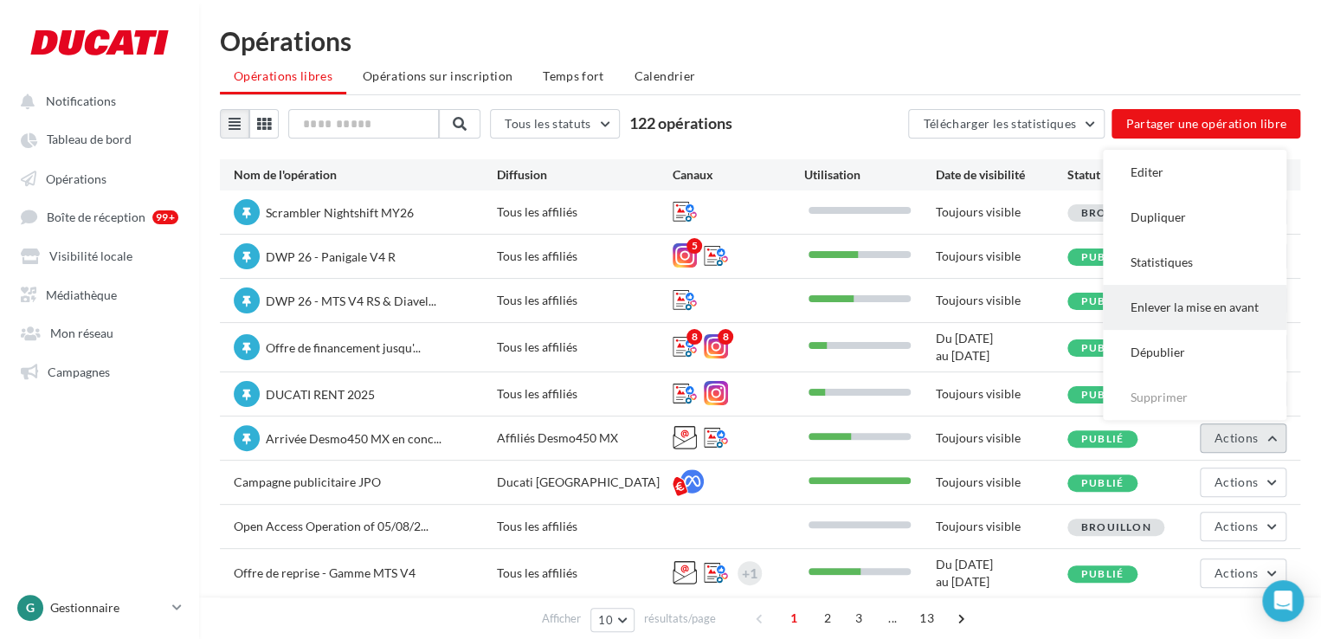 Image resolution: width=1321 pixels, height=639 pixels. I want to click on span: Arrivée Desmo450 MX en conc..., so click(353, 438).